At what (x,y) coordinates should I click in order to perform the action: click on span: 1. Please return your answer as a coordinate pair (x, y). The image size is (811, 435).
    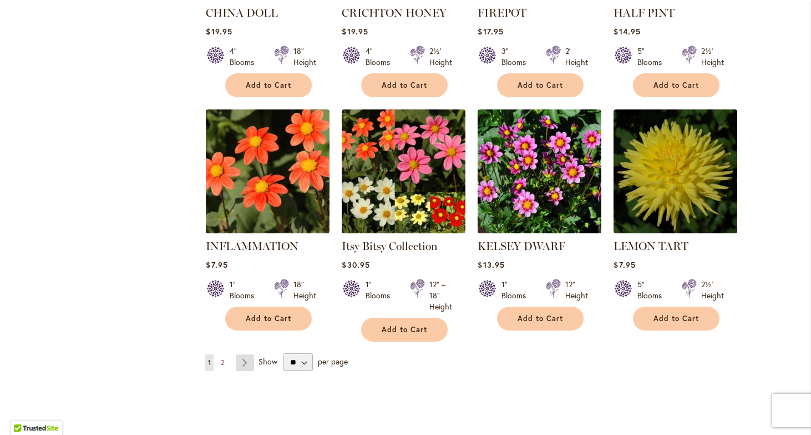
    Looking at the image, I should click on (209, 362).